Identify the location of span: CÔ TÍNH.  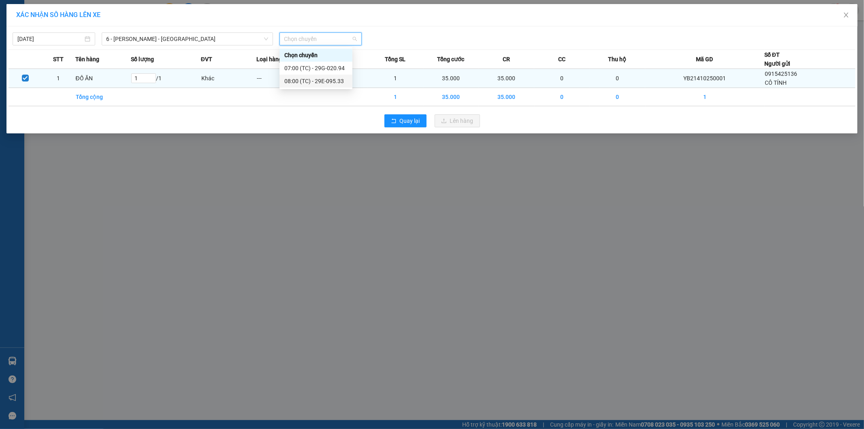
(776, 83).